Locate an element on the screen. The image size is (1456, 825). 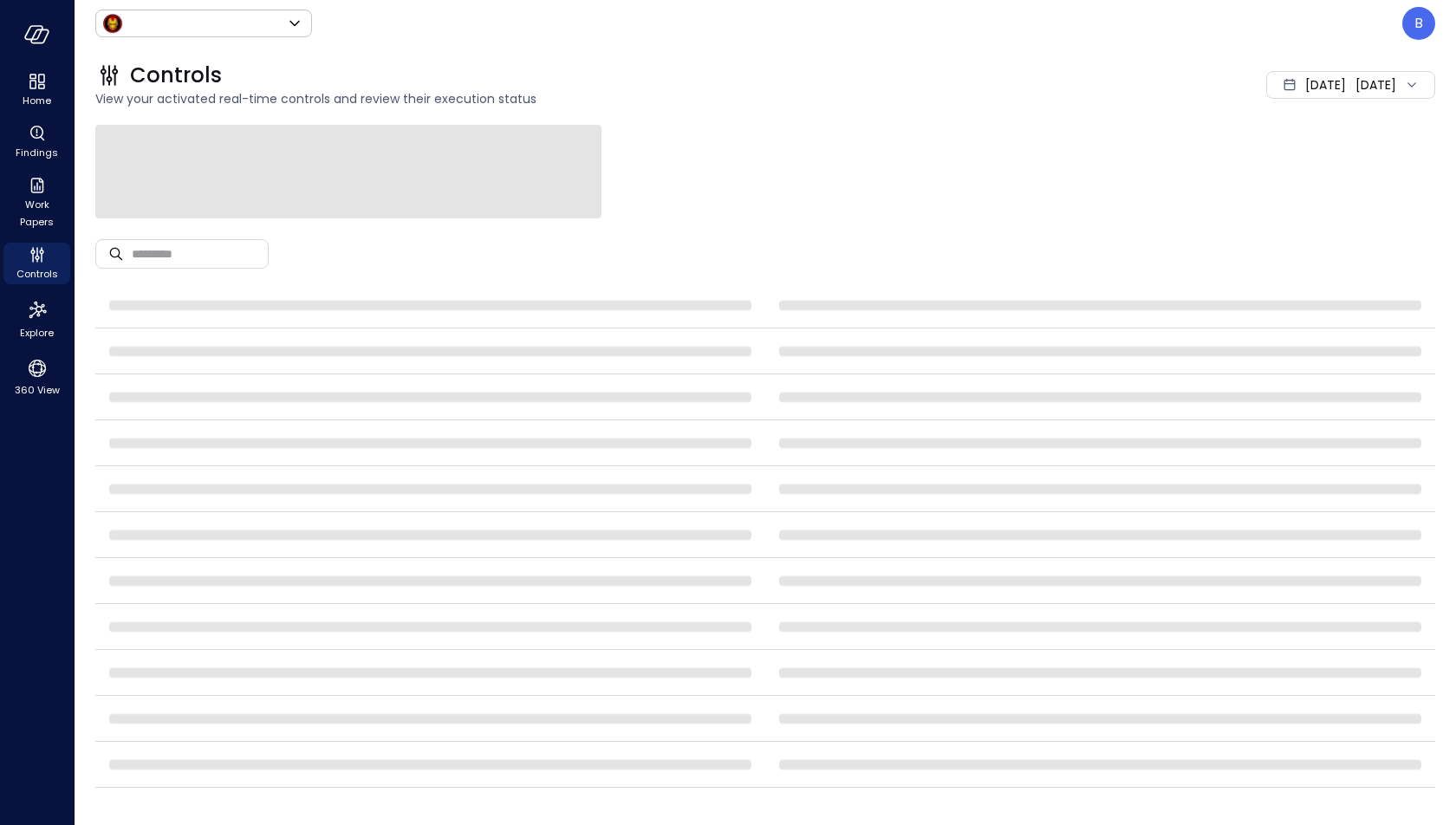
div: Controls is located at coordinates (37, 263).